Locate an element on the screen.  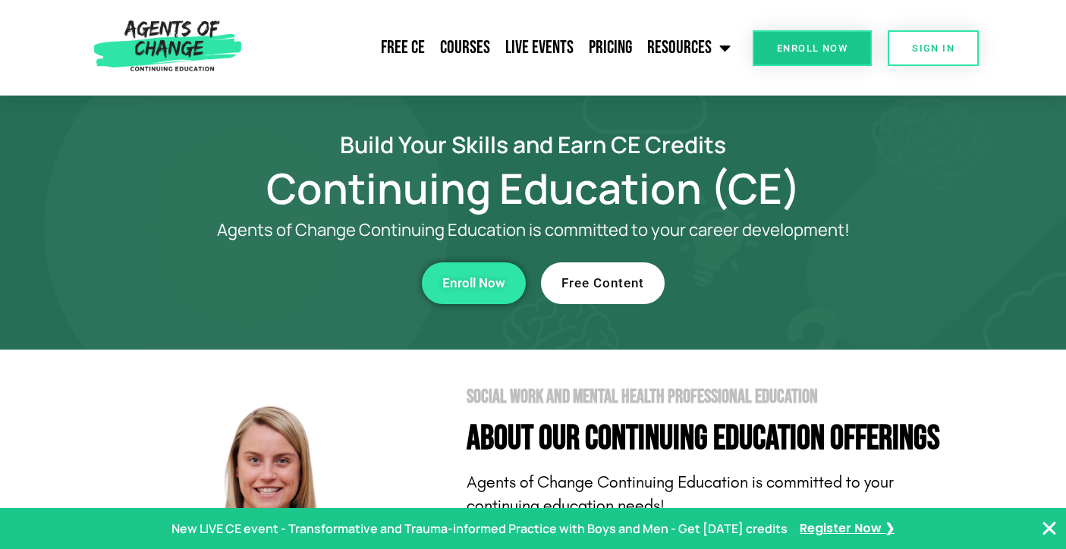
a: Pricing is located at coordinates (610, 48).